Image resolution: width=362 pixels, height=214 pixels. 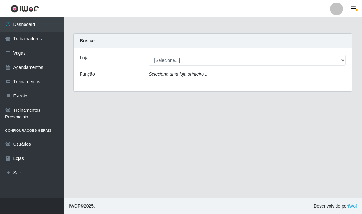 What do you see at coordinates (87, 41) in the screenshot?
I see `strong: Buscar` at bounding box center [87, 41].